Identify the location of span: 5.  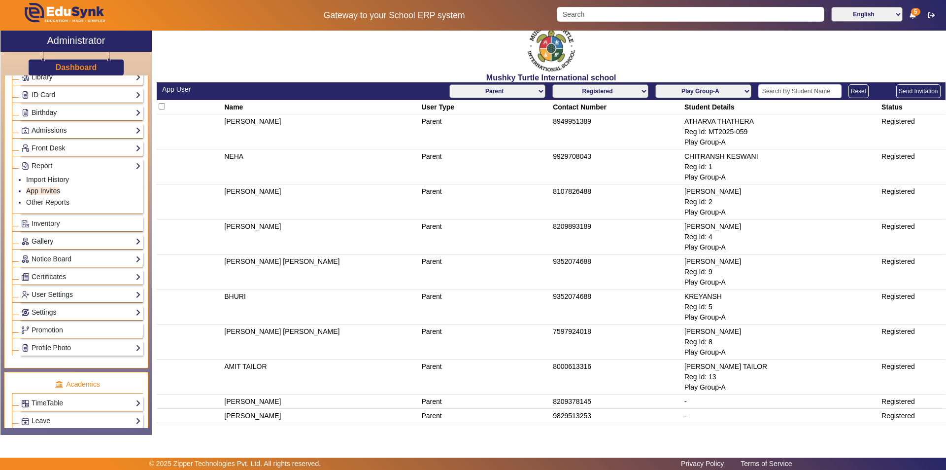
(916, 12).